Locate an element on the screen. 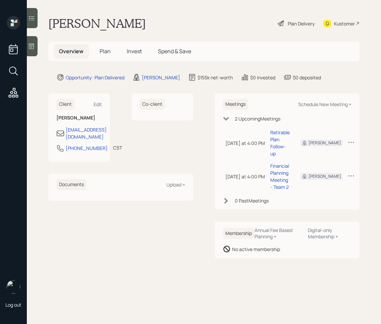  div: Upload + is located at coordinates (176, 185).